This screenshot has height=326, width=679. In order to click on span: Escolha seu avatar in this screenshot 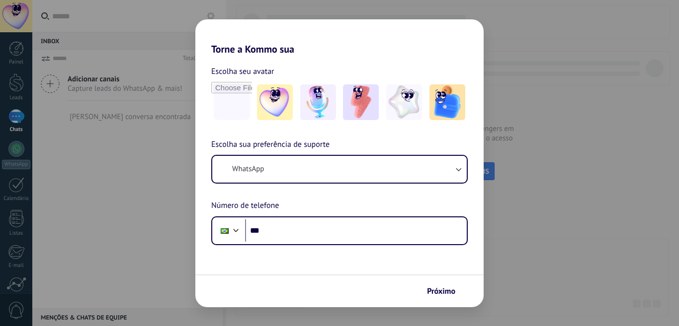, I will do `click(243, 72)`.